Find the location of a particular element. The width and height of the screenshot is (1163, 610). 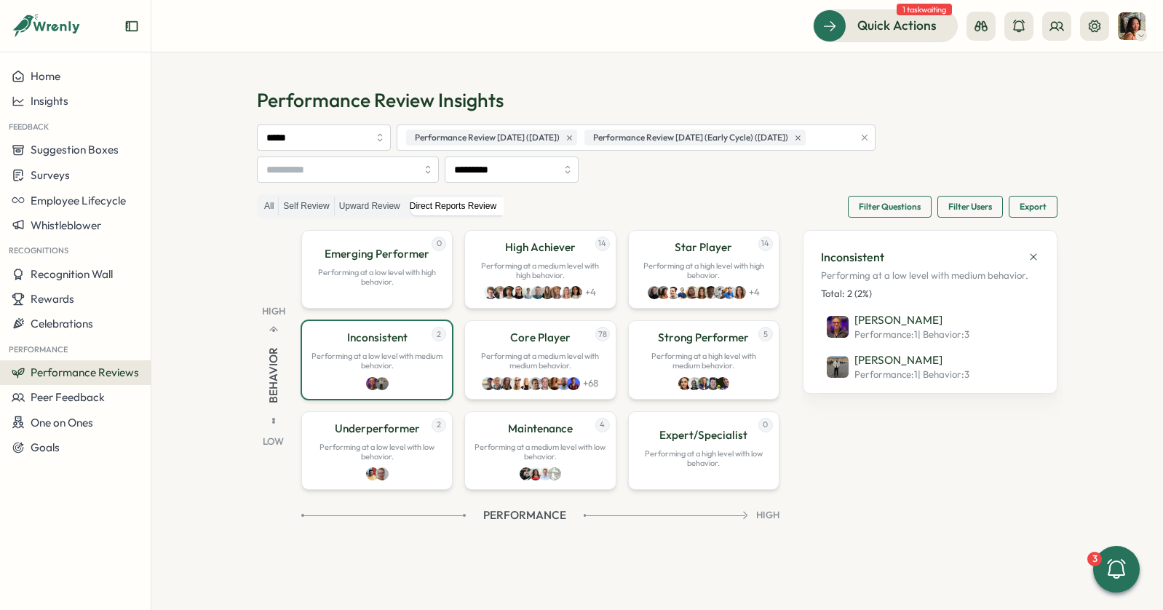

span: Surveys is located at coordinates (50, 175).